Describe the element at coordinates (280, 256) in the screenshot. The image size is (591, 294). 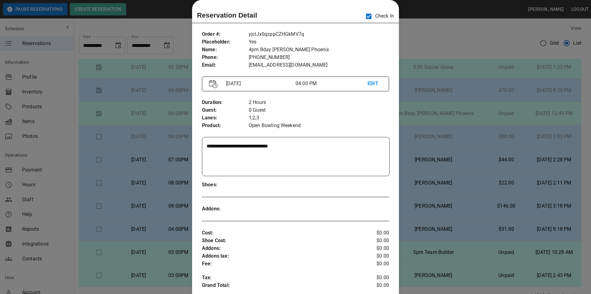
I see `p: Addons tax :` at that location.